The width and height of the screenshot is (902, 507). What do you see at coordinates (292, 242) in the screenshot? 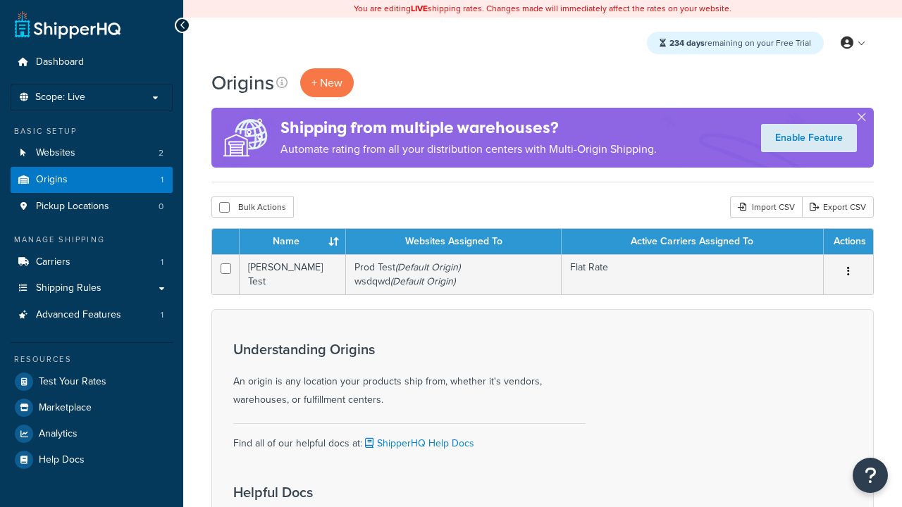
I see `th: Name : activate to sort column ascending` at bounding box center [292, 242].